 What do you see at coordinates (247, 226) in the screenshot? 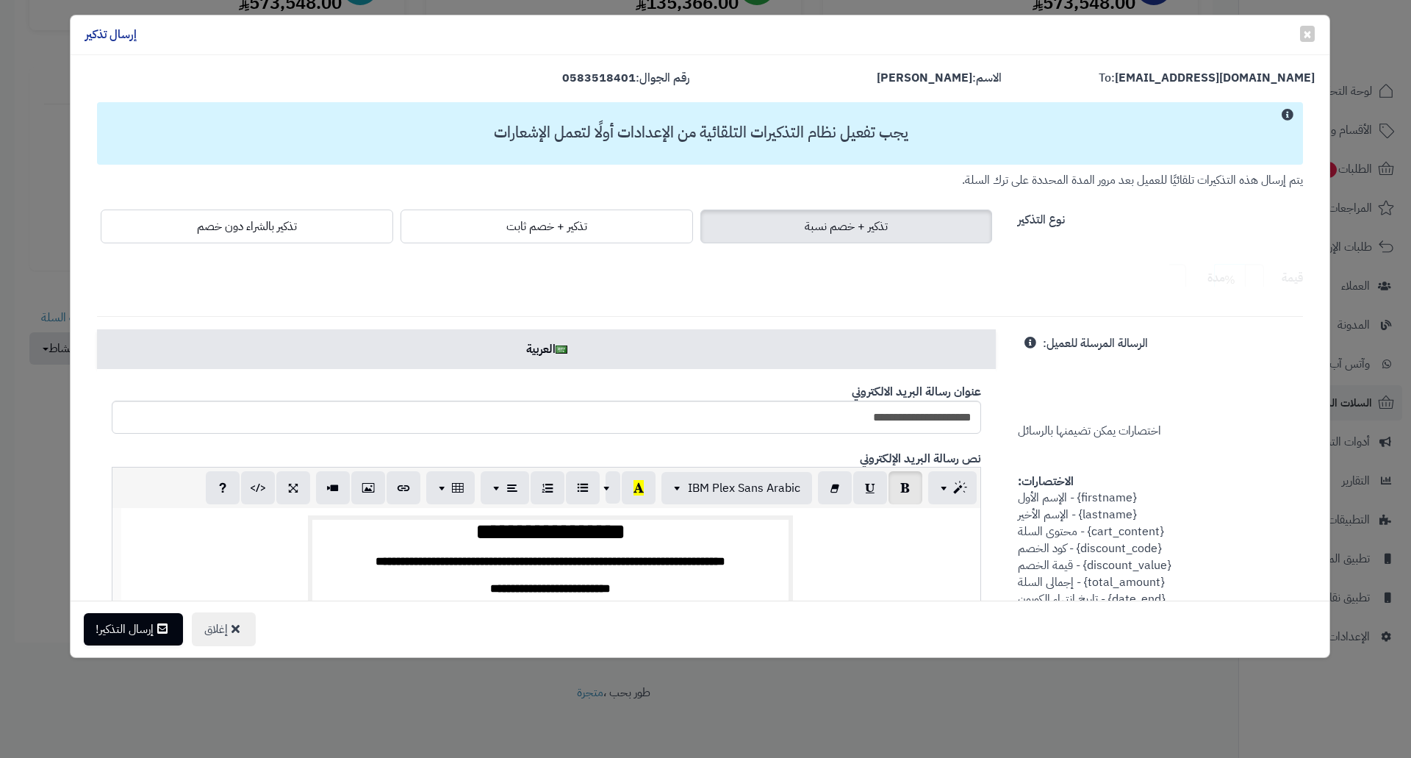
I see `span: تذكير بالشراء دون خصم` at bounding box center [247, 226].